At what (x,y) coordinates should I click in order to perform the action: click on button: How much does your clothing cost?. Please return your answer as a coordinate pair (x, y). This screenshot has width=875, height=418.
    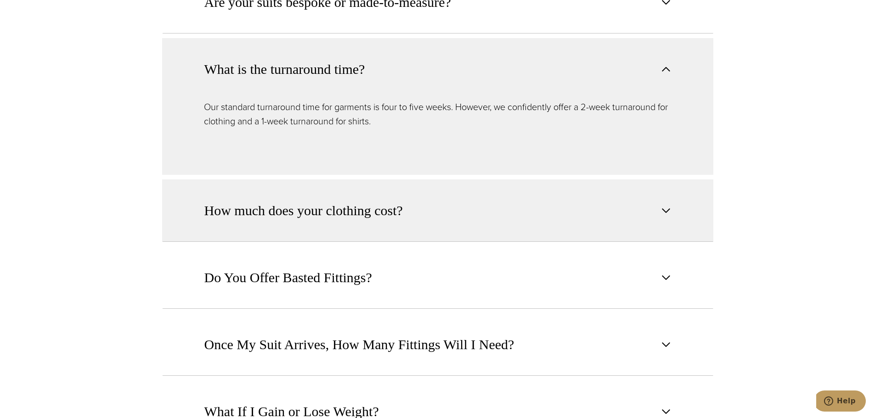
    Looking at the image, I should click on (438, 211).